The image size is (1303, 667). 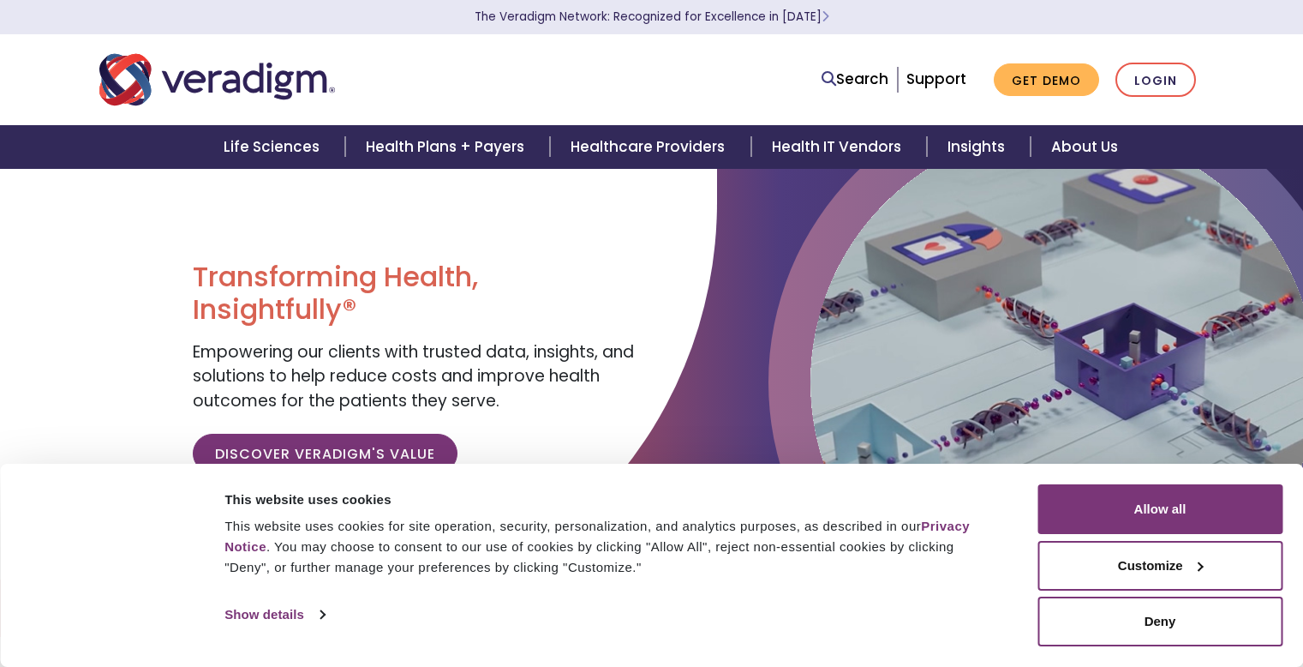 I want to click on a: Discover Veradigm's Value, so click(x=325, y=453).